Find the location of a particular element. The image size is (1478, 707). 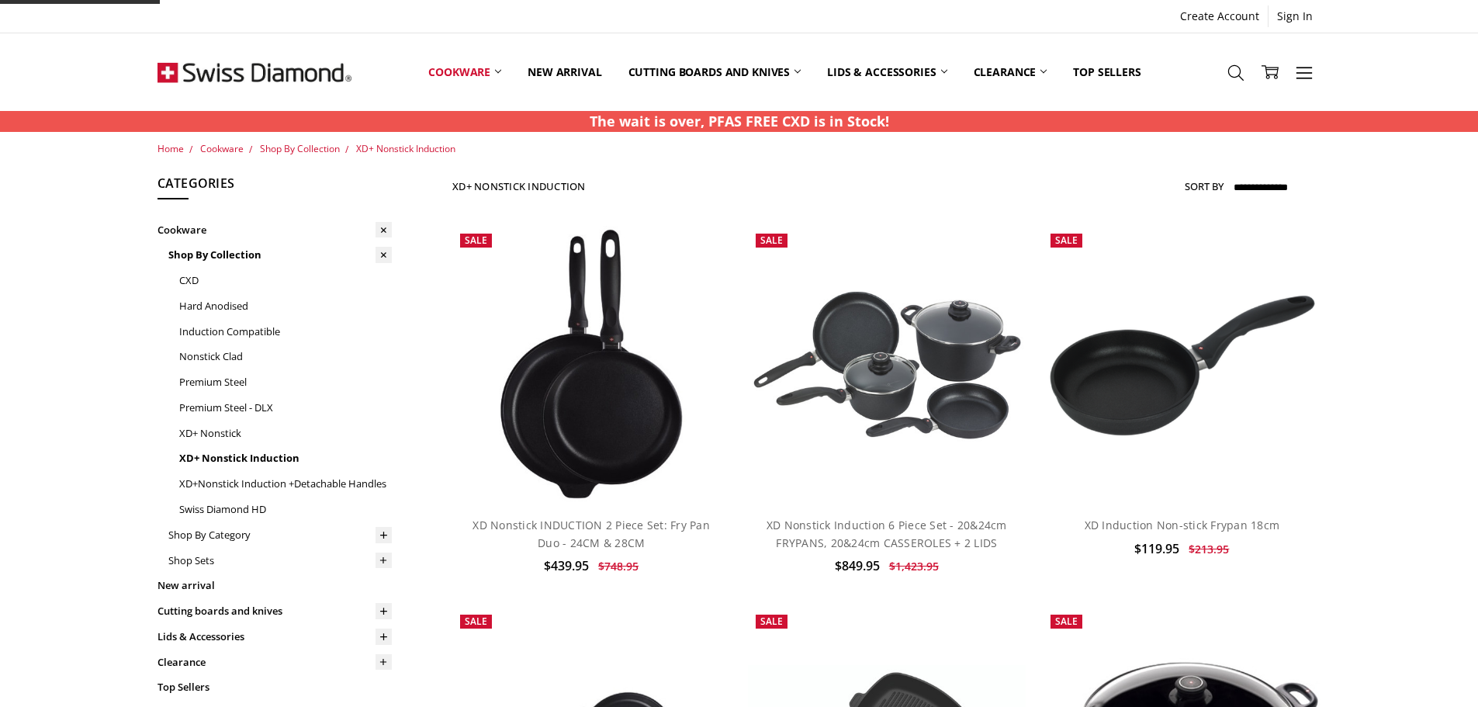

a: Shop Sets is located at coordinates (280, 560).